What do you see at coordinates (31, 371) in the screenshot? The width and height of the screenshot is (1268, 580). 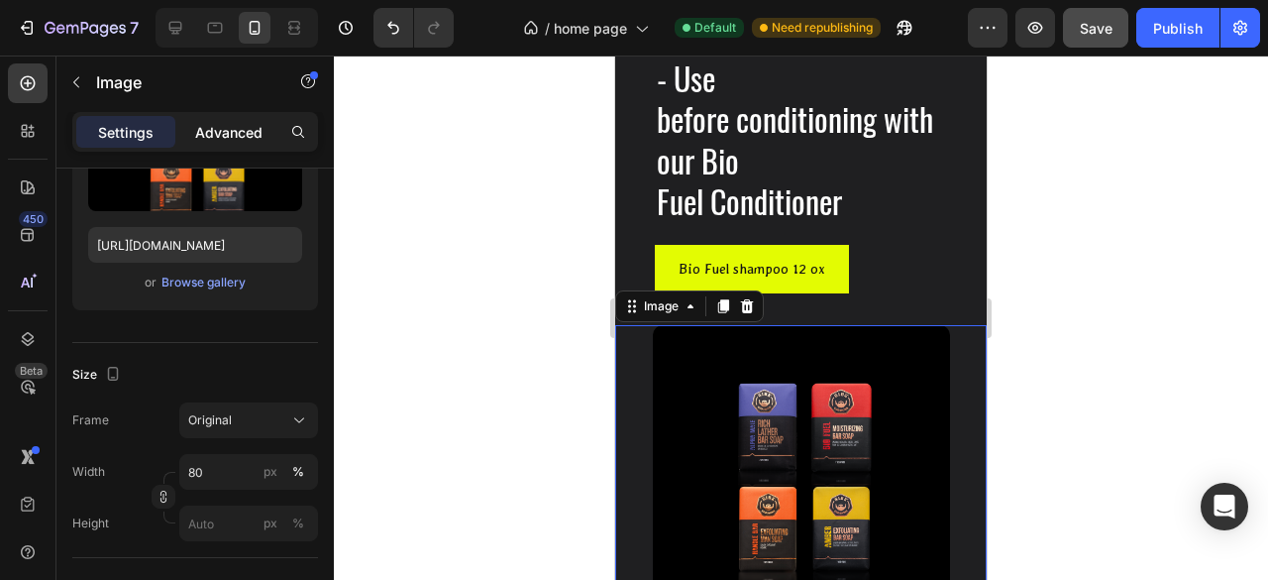 I see `div: Beta` at bounding box center [31, 371].